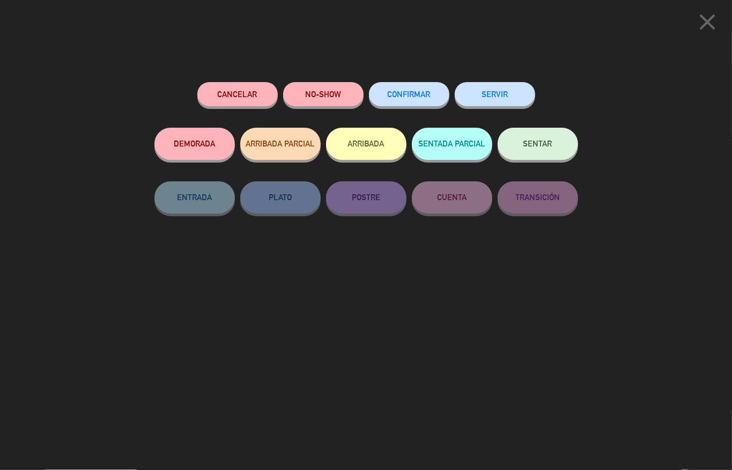  What do you see at coordinates (409, 94) in the screenshot?
I see `button: CONFIRMAR` at bounding box center [409, 94].